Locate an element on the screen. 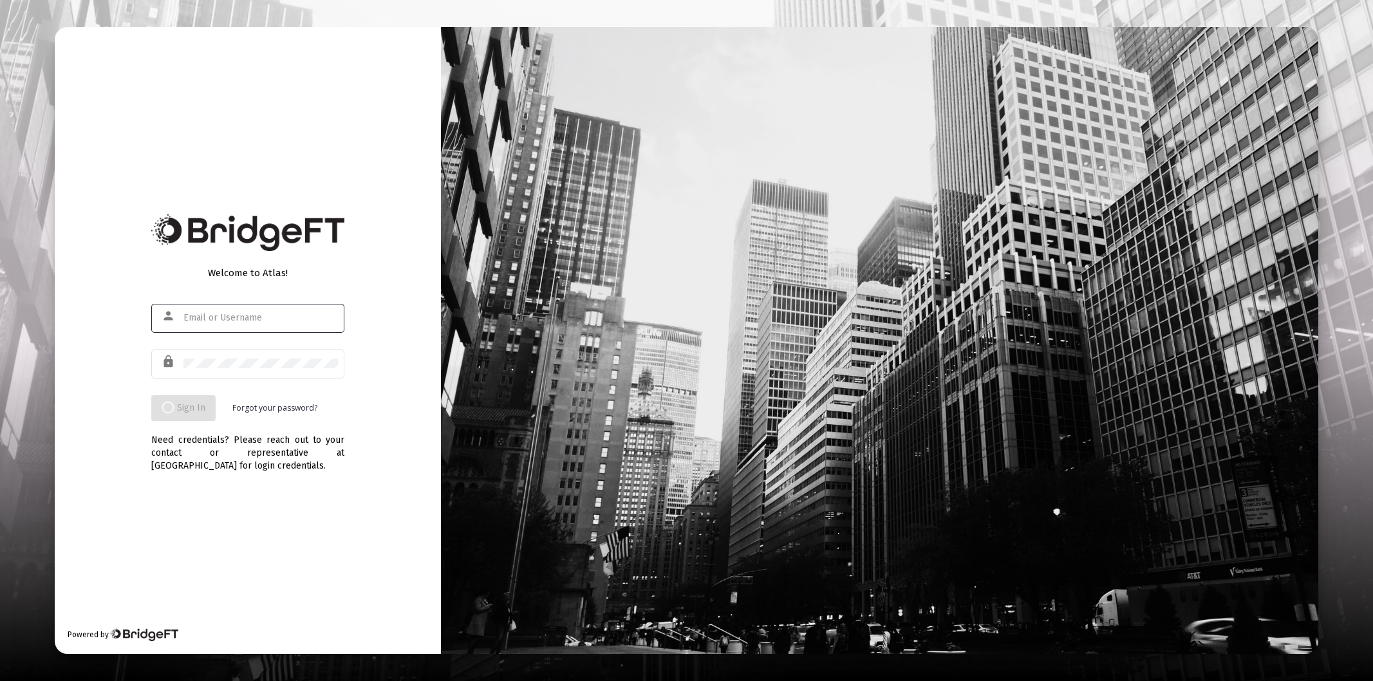  div: Powered by is located at coordinates (122, 635).